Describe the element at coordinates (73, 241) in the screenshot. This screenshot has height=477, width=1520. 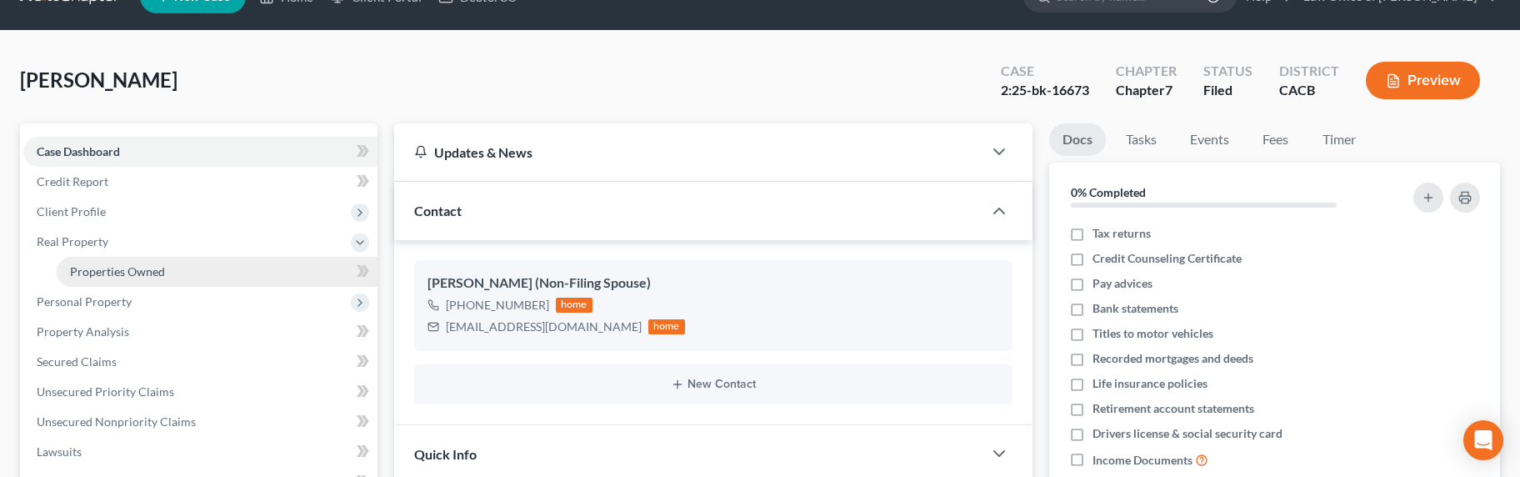
I see `span: Real Property` at that location.